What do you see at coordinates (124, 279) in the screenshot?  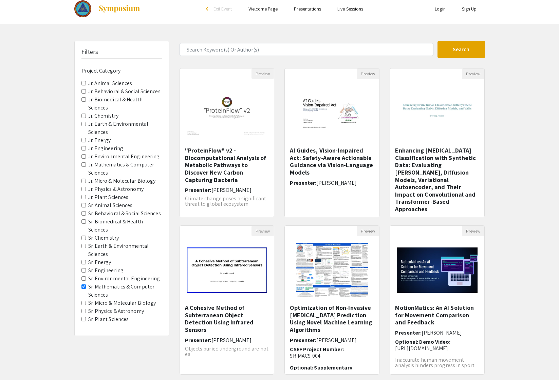 I see `label: Sr. Environmental Engineering` at bounding box center [124, 279].